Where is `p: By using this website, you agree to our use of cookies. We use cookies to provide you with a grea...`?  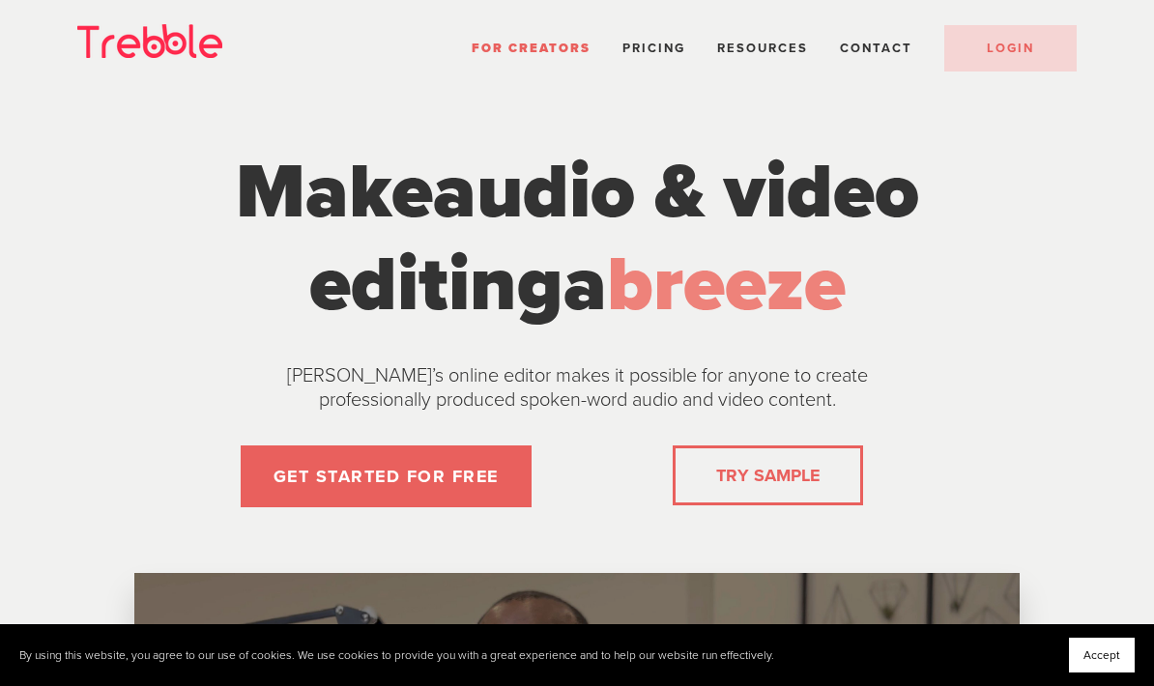
p: By using this website, you agree to our use of cookies. We use cookies to provide you with a grea... is located at coordinates (396, 656).